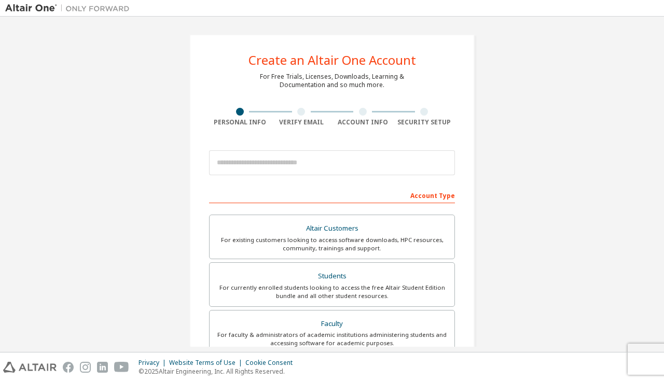  Describe the element at coordinates (70, 8) in the screenshot. I see `img: Altair One` at that location.